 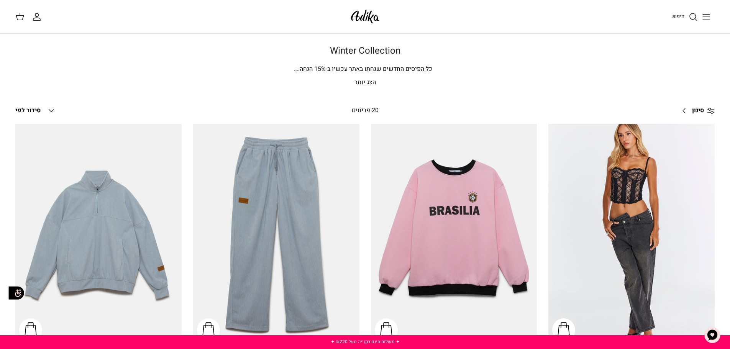 What do you see at coordinates (379, 69) in the screenshot?
I see `span: כל הפיסים החדשים שנחתו באתר עכשיו ב-` at bounding box center [379, 69].